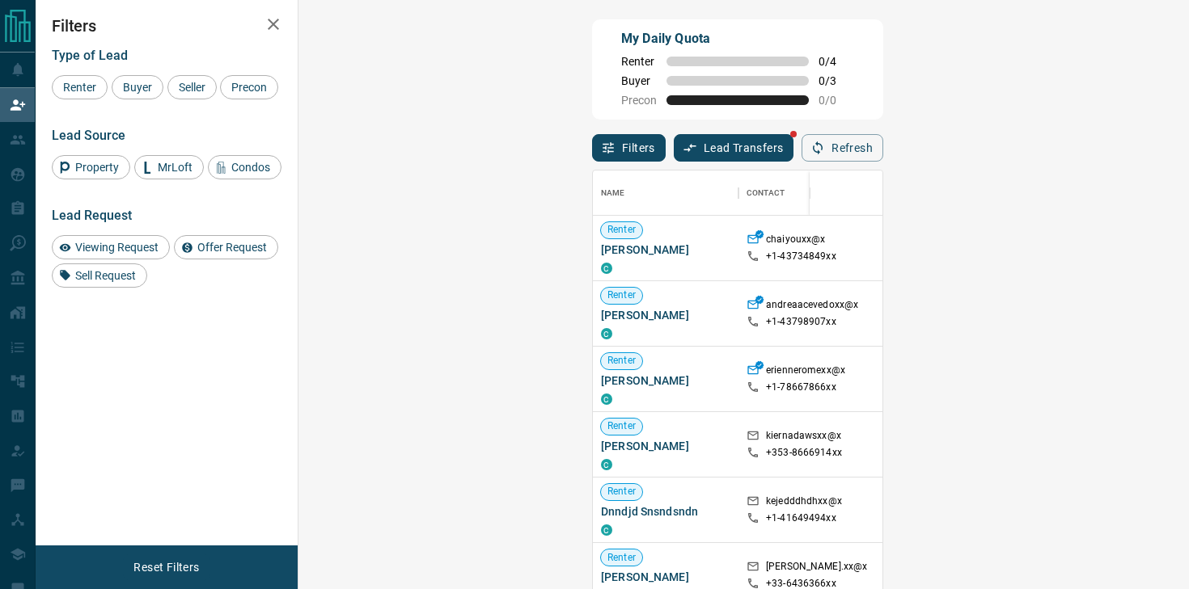 The height and width of the screenshot is (589, 1189). What do you see at coordinates (628, 148) in the screenshot?
I see `button: Filters` at bounding box center [628, 148].